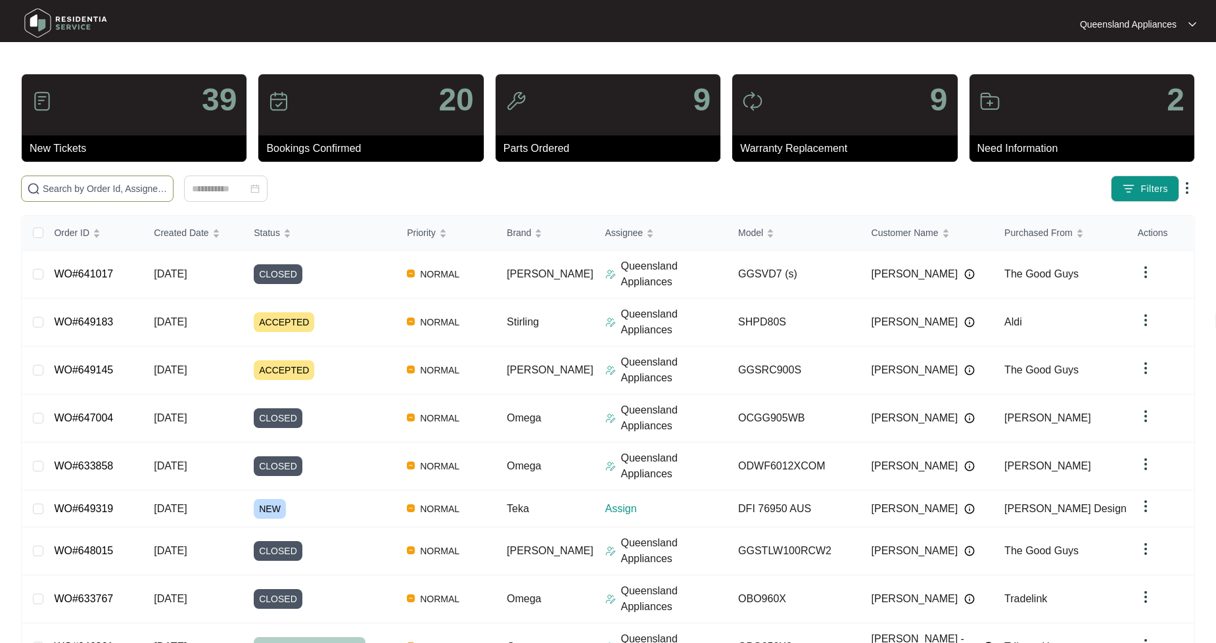 This screenshot has height=643, width=1216. Describe the element at coordinates (34, 189) in the screenshot. I see `img: search-icon` at that location.